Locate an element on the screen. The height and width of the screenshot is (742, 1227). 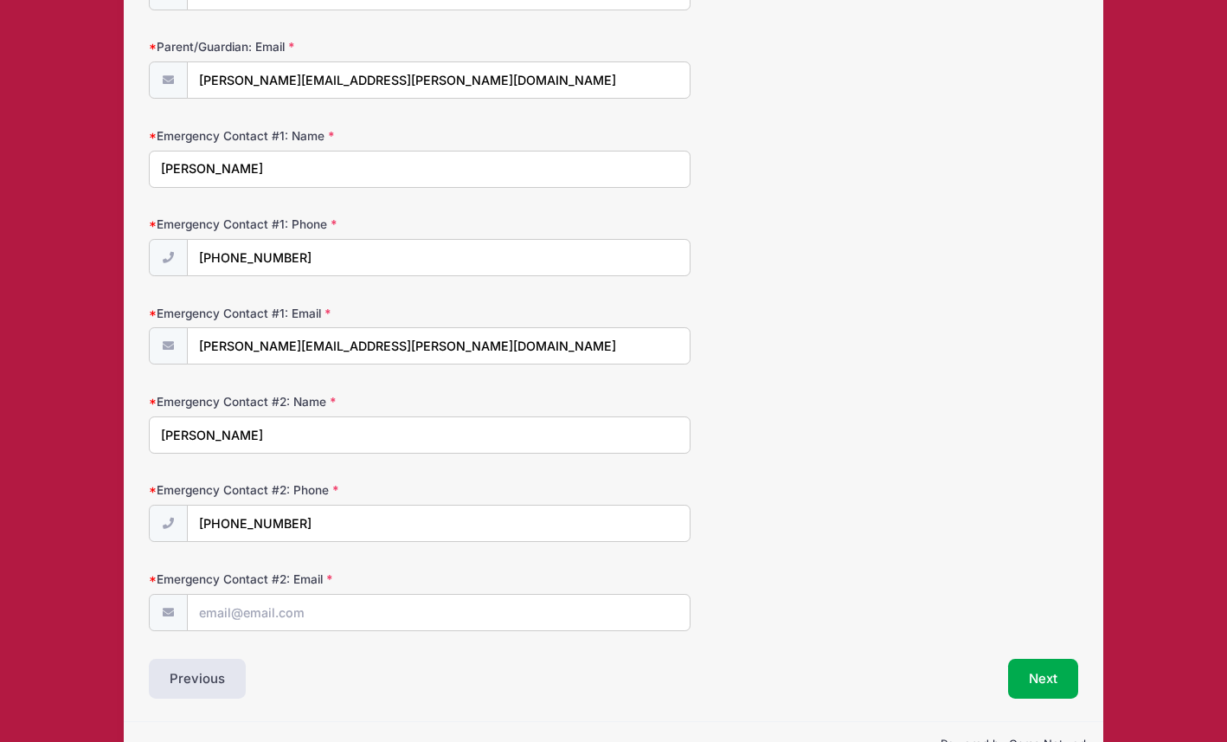
label: Emergency Contact #1: Name is located at coordinates (304, 136).